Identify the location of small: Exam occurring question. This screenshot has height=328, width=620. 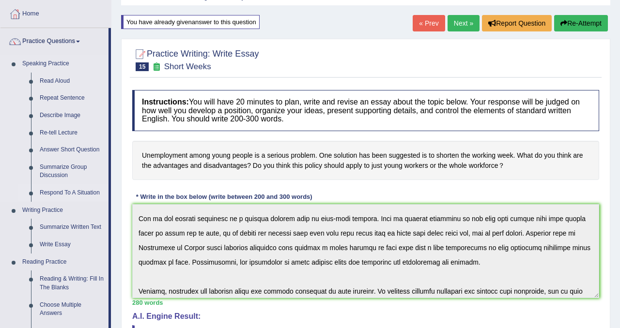
(156, 67).